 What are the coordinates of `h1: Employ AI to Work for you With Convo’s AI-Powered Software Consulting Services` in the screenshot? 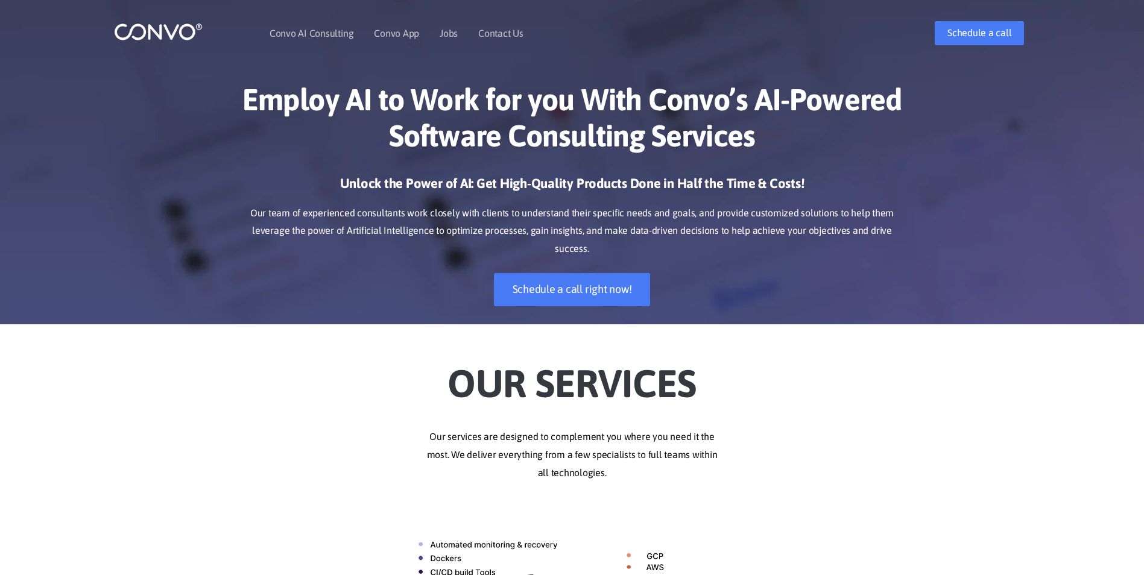 It's located at (572, 122).